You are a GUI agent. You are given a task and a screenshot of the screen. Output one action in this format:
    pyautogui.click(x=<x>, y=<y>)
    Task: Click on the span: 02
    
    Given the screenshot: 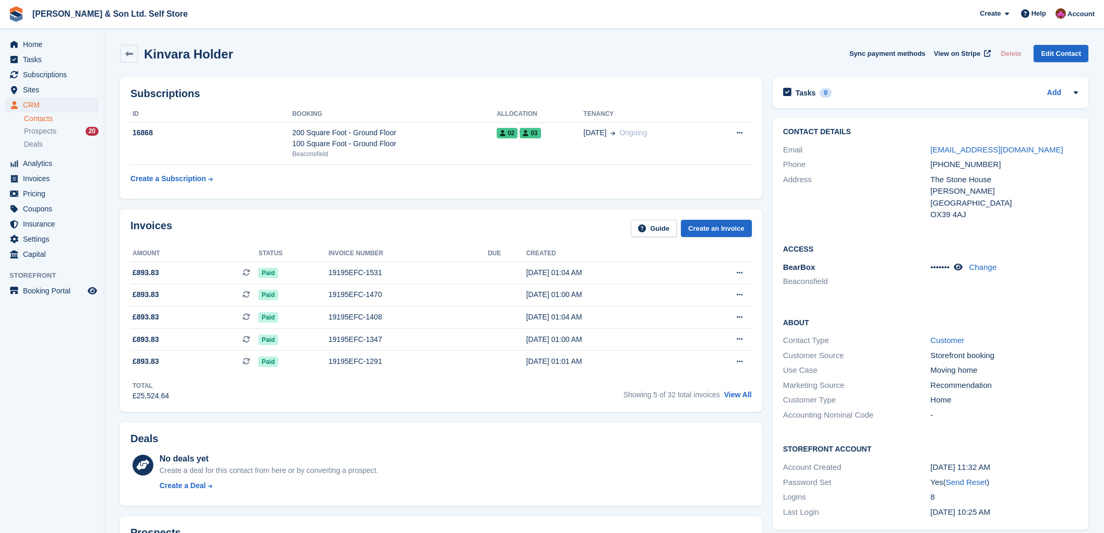 What is the action you would take?
    pyautogui.click(x=507, y=133)
    